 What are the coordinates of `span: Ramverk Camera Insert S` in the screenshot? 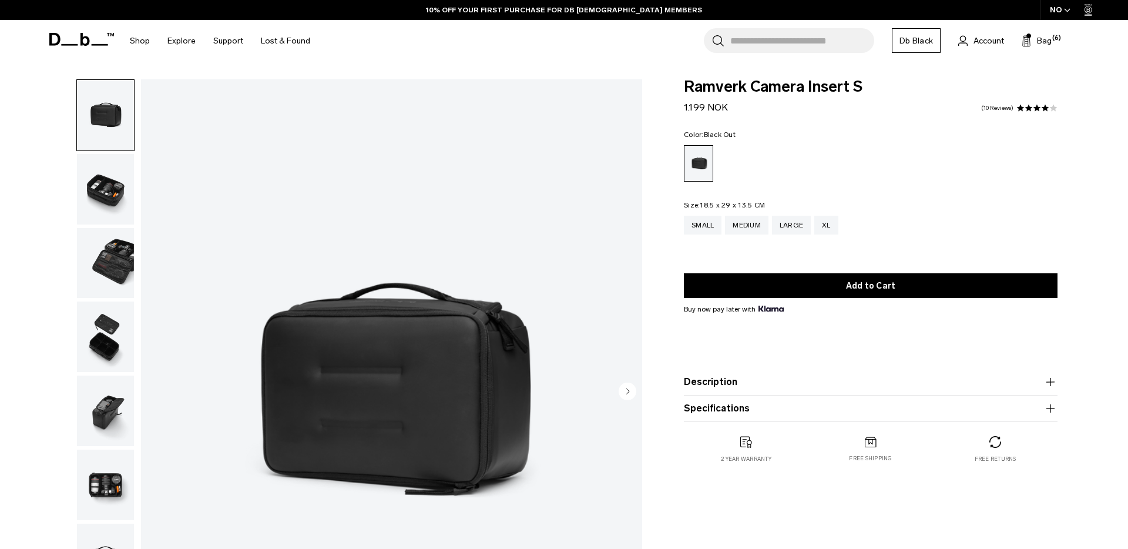 It's located at (871, 87).